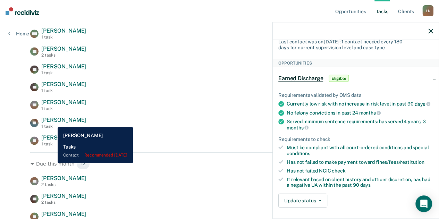 Image resolution: width=439 pixels, height=219 pixels. What do you see at coordinates (219, 164) in the screenshot?
I see `div: Due this month` at bounding box center [219, 164].